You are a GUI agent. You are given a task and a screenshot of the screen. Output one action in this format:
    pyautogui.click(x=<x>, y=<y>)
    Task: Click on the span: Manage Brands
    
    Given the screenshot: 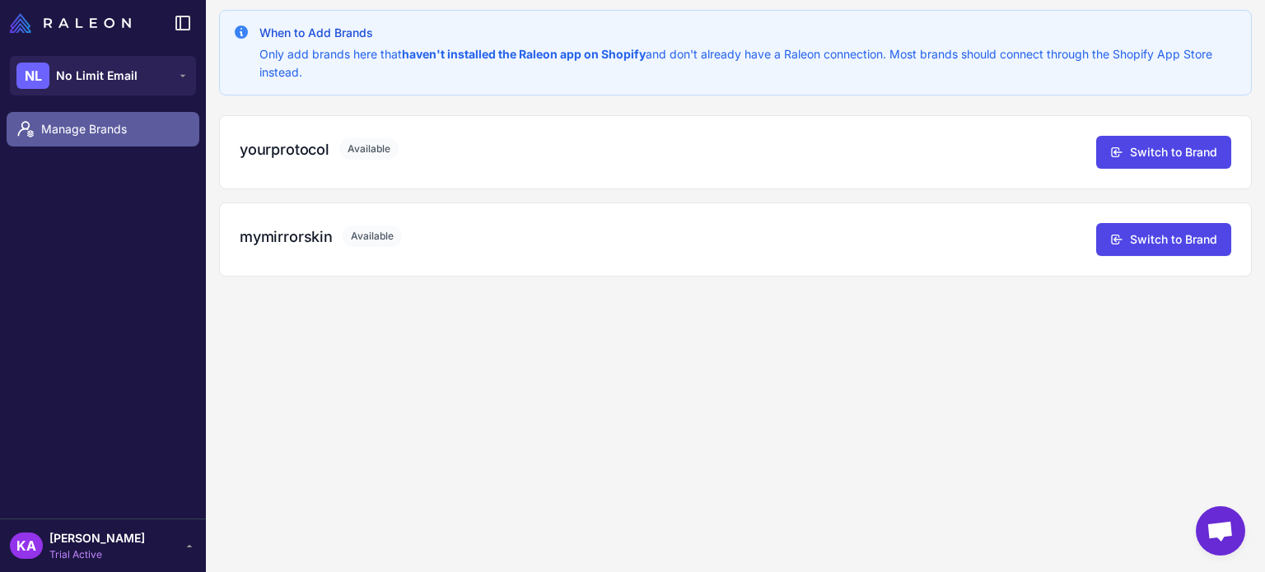 What is the action you would take?
    pyautogui.click(x=114, y=129)
    